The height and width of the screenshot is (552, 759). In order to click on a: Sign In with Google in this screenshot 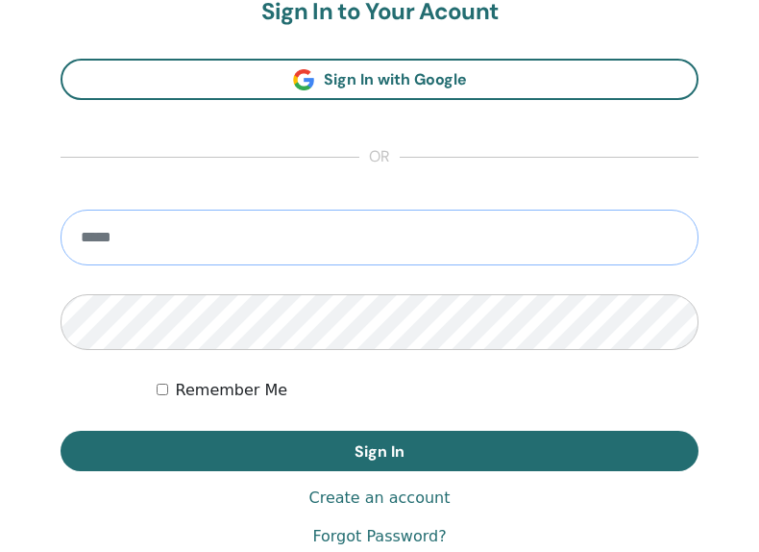, I will do `click(380, 79)`.